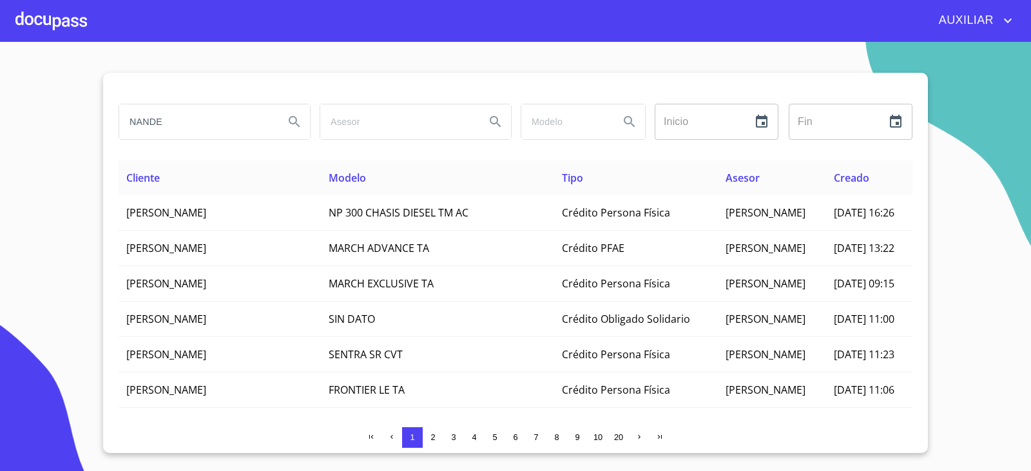  I want to click on button: 6, so click(516, 438).